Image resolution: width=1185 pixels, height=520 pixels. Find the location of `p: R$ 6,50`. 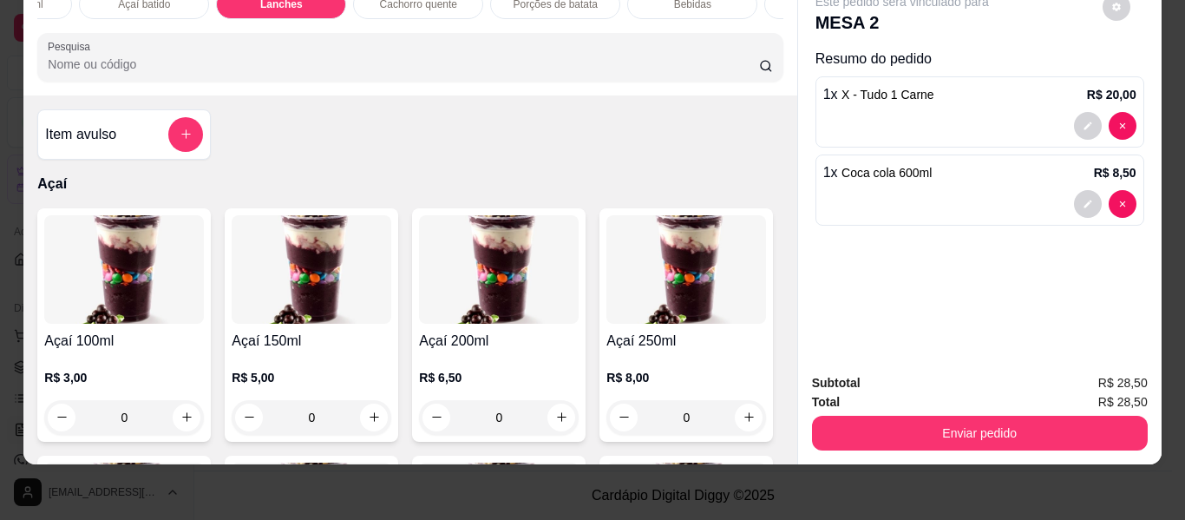

p: R$ 6,50 is located at coordinates (499, 377).